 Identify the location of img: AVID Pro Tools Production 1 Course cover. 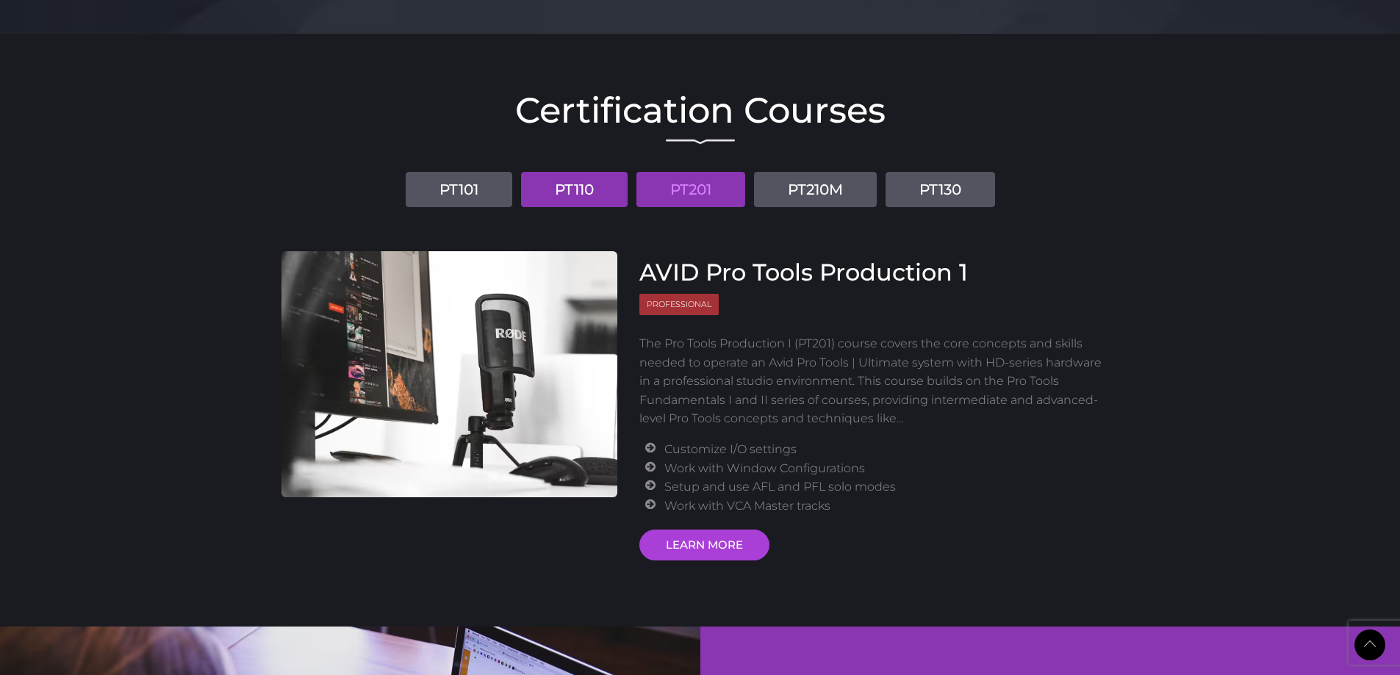
(450, 374).